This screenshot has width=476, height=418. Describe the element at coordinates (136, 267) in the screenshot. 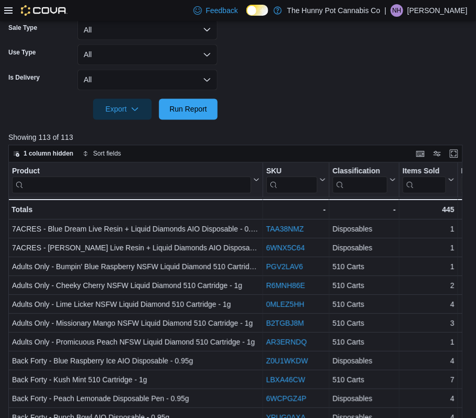

I see `div: Adults Only - Bumpin' Blue Raspberry NSFW Liquid Diamond 510 Cartridge - 1g` at that location.